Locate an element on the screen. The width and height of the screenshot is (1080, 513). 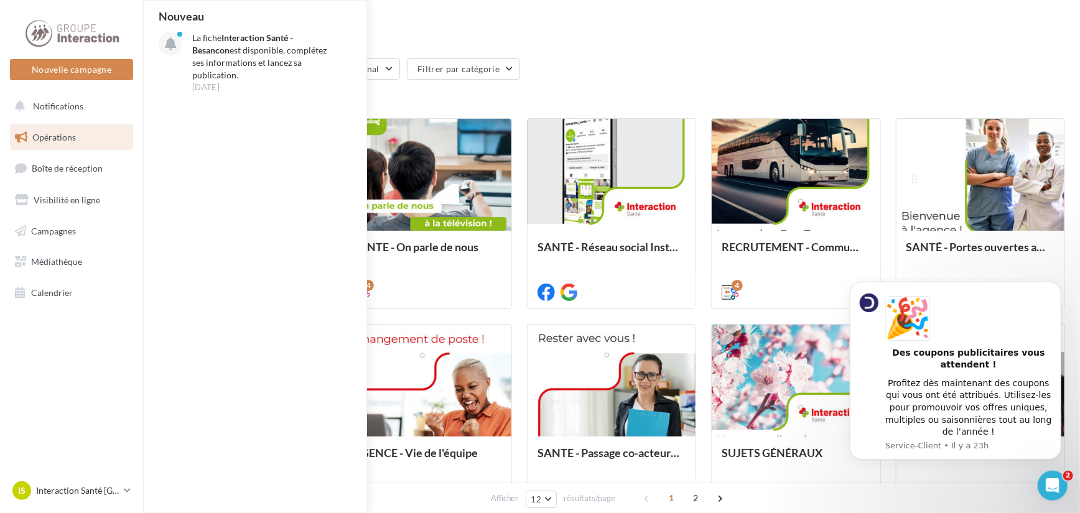
a: Médiathèque is located at coordinates (72, 262).